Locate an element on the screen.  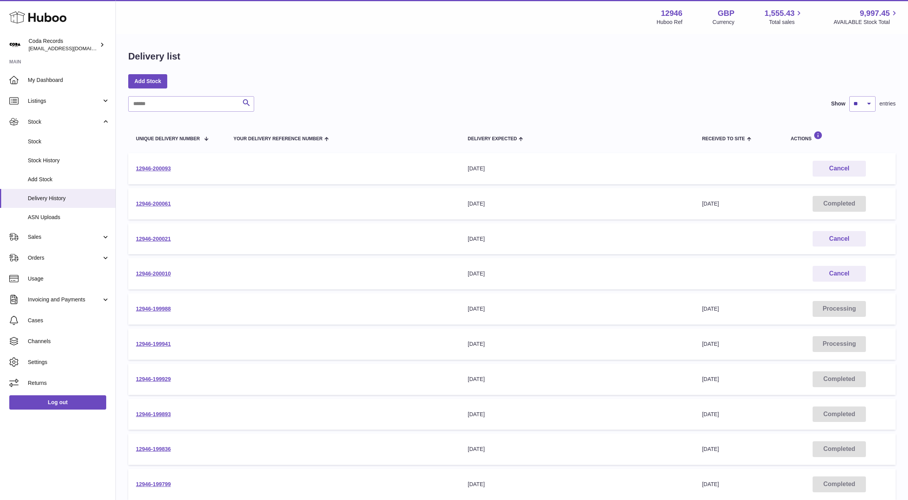
a: Log out is located at coordinates (58, 402).